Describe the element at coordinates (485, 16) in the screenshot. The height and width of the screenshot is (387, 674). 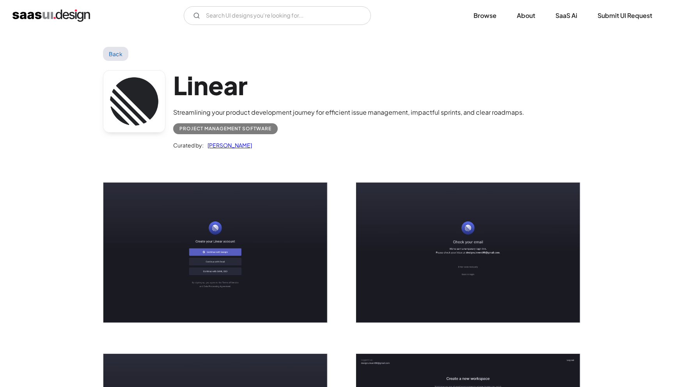
I see `a: Browse` at that location.